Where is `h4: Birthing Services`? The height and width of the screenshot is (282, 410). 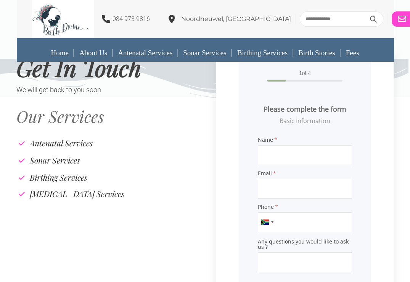
h4: Birthing Services is located at coordinates (58, 177).